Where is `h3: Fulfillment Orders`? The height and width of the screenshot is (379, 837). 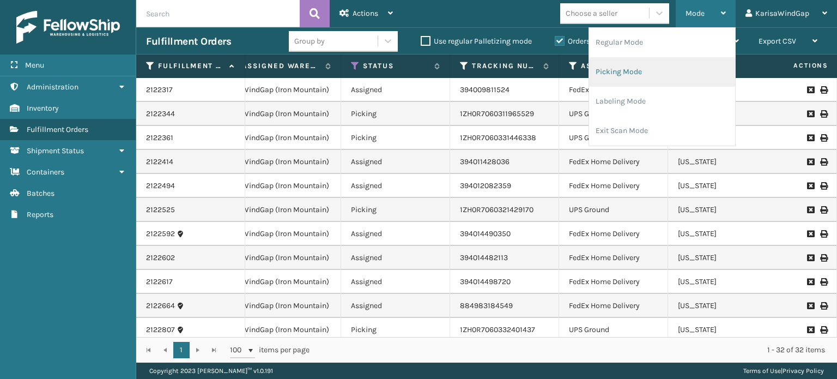
h3: Fulfillment Orders is located at coordinates (189, 41).